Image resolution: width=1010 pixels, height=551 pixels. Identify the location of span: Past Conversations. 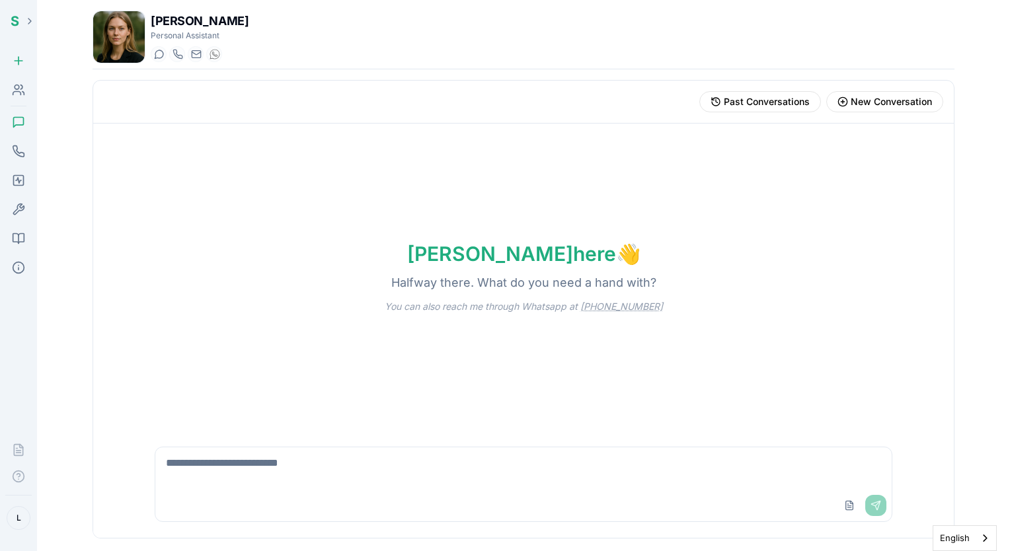
(767, 102).